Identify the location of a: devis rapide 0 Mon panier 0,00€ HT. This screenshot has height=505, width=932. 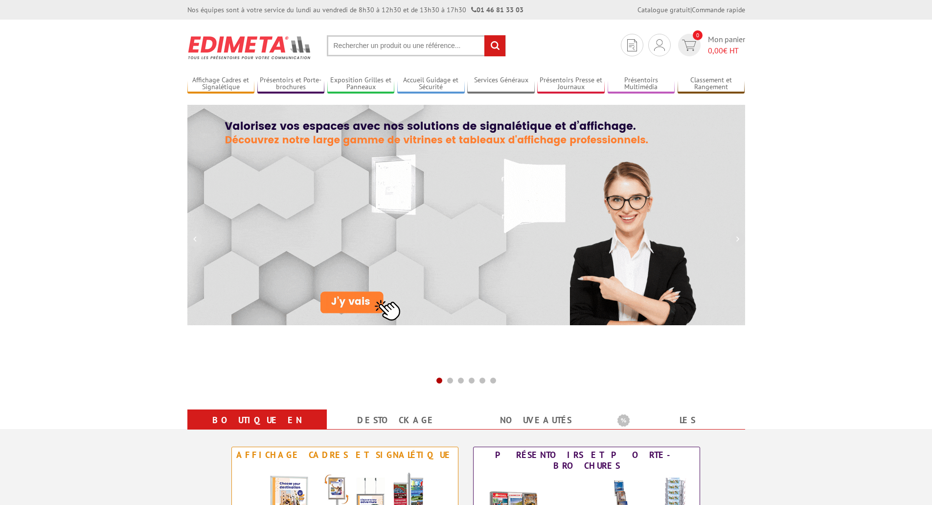
(711, 45).